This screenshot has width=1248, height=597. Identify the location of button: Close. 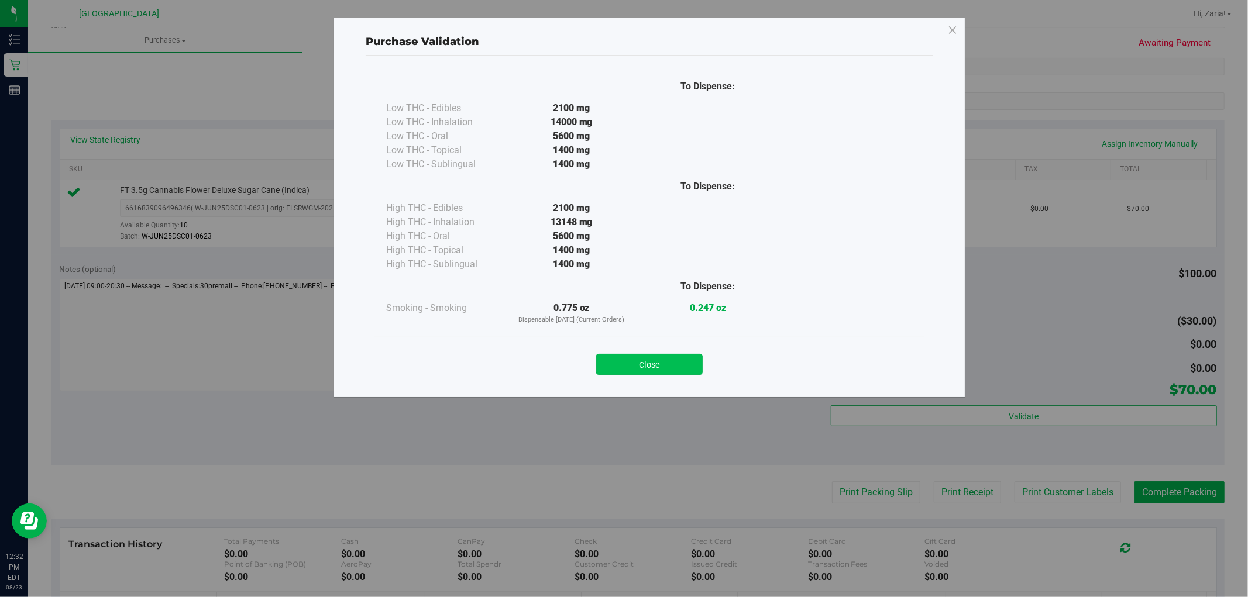
(649, 364).